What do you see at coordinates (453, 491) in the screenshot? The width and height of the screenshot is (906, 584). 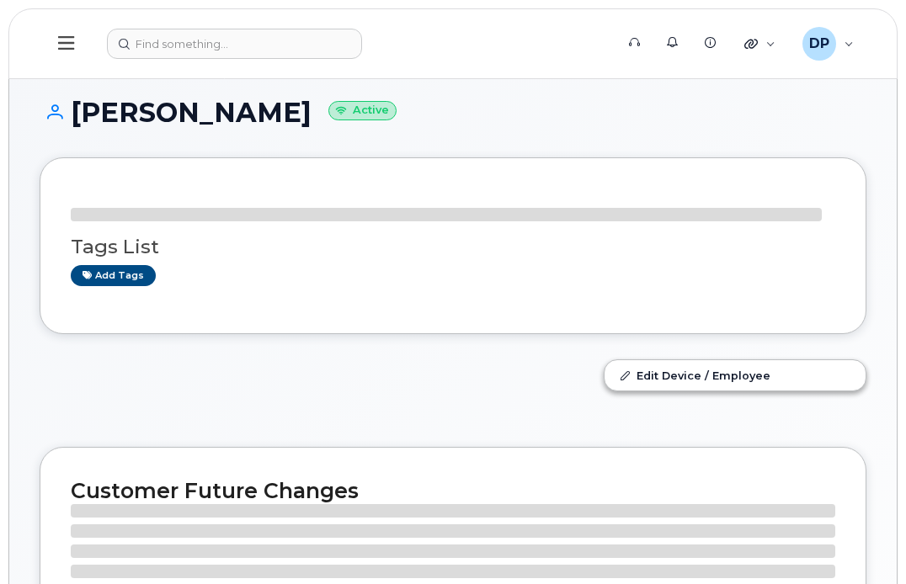 I see `h2: Customer Future Changes` at bounding box center [453, 491].